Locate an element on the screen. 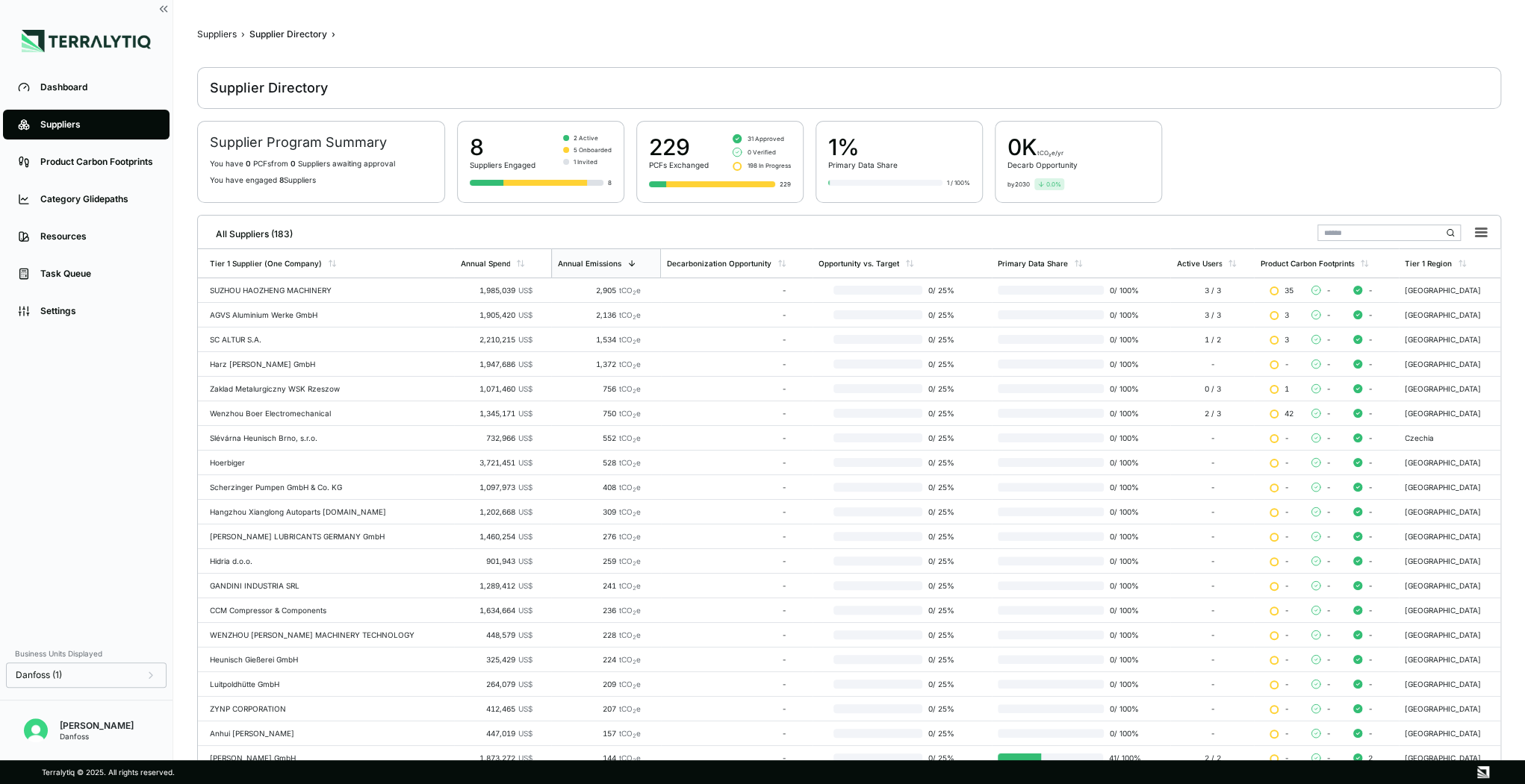  div: 228 is located at coordinates (599, 635).